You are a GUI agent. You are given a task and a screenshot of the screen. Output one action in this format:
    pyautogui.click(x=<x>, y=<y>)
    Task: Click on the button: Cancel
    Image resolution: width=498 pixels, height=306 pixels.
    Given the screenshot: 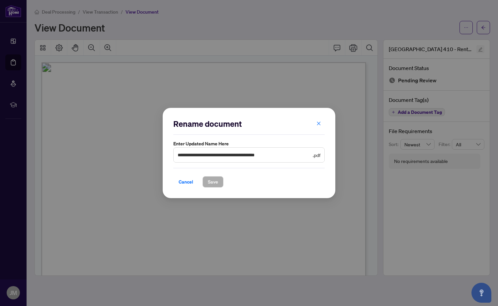 What is the action you would take?
    pyautogui.click(x=186, y=182)
    